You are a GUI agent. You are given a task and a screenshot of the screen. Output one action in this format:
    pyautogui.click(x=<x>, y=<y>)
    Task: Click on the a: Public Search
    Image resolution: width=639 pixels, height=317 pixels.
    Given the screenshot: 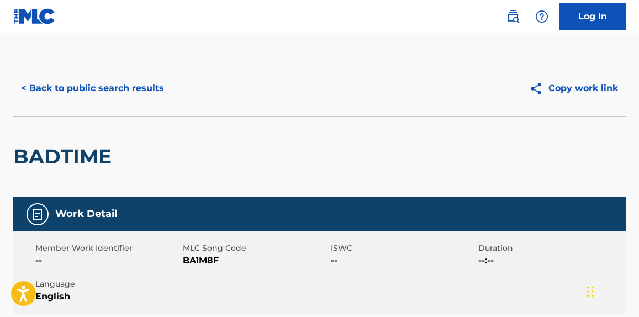 What is the action you would take?
    pyautogui.click(x=513, y=17)
    